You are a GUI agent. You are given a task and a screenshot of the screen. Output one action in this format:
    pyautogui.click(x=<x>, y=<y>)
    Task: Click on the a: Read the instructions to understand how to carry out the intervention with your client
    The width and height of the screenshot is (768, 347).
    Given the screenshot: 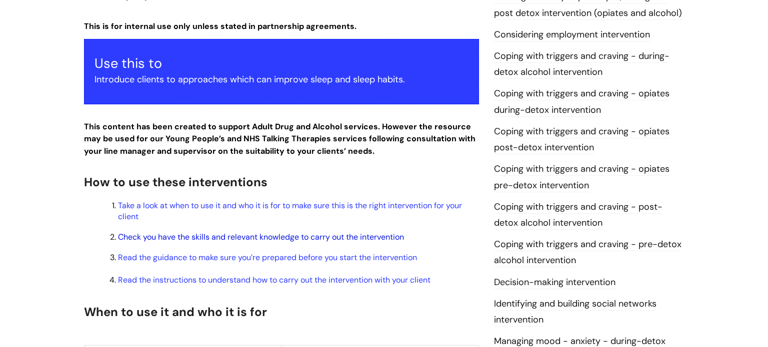 What is the action you would take?
    pyautogui.click(x=274, y=280)
    